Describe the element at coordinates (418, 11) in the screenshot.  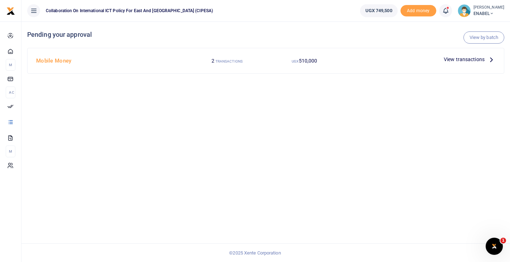
I see `li: Toup your wallet` at that location.